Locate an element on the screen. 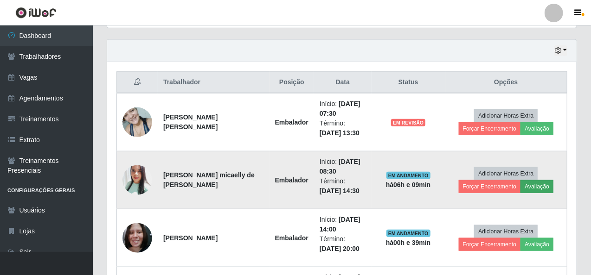 The image size is (591, 275). th: Trabalhador is located at coordinates (213, 83).